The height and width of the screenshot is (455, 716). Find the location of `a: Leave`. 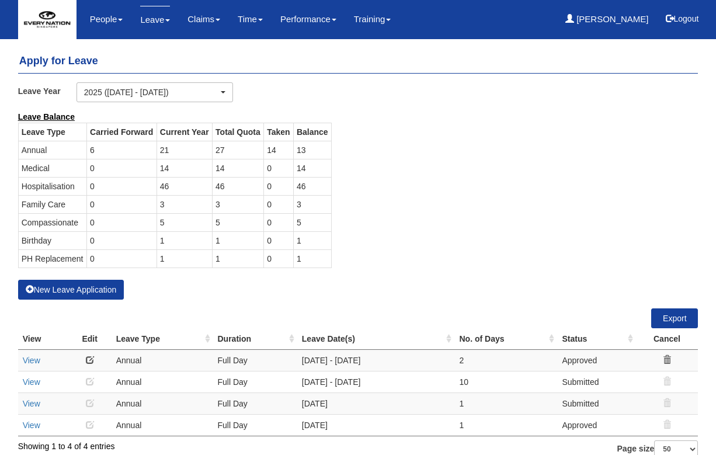

a: Leave is located at coordinates (155, 19).